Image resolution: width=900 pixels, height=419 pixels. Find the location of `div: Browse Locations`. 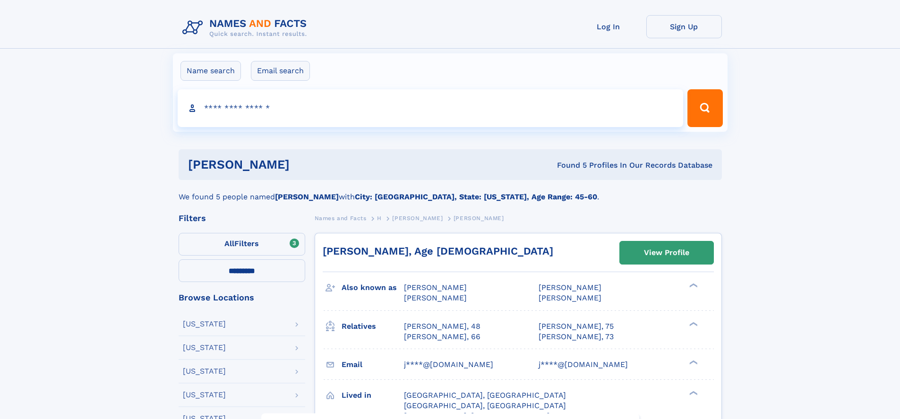

div: Browse Locations is located at coordinates (242, 298).